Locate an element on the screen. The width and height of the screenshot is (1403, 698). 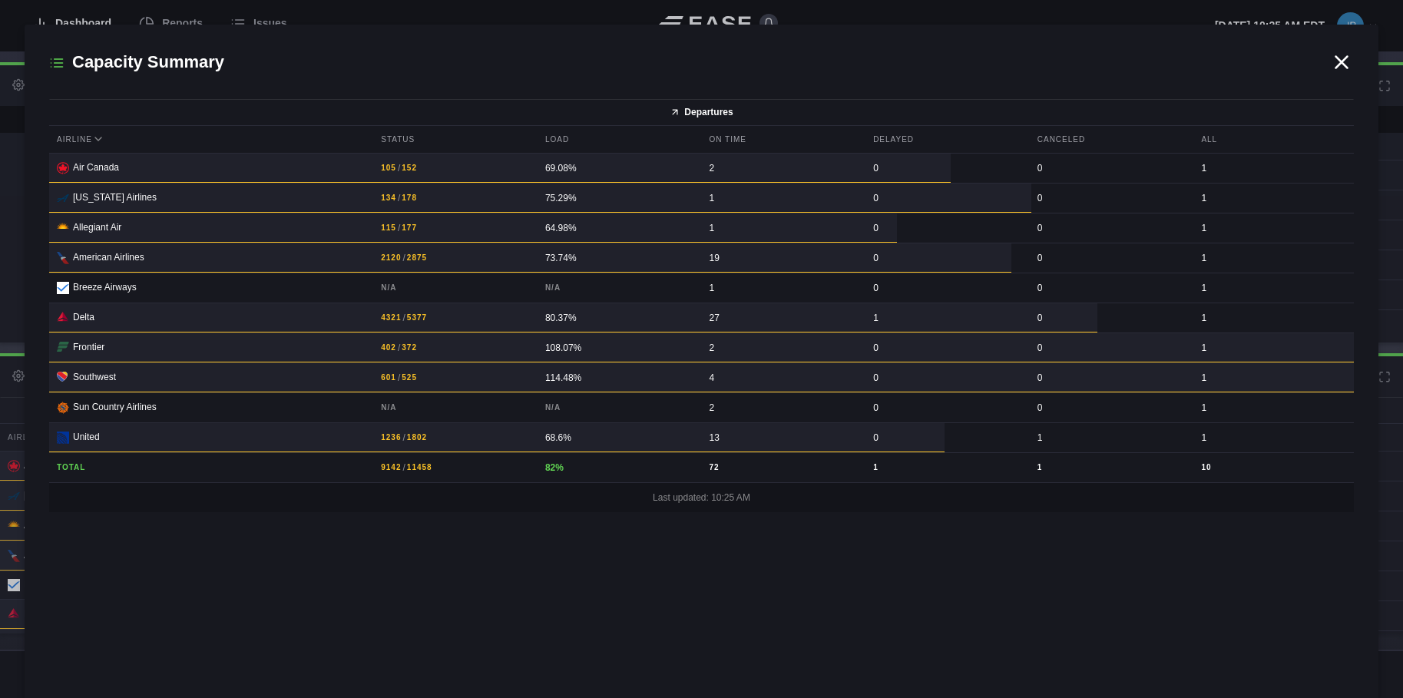
div: Delayed is located at coordinates (945, 139).